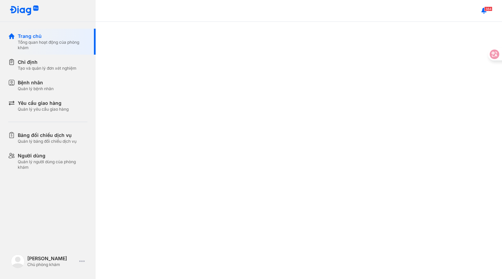 The image size is (502, 279). I want to click on div: Người dùng, so click(53, 156).